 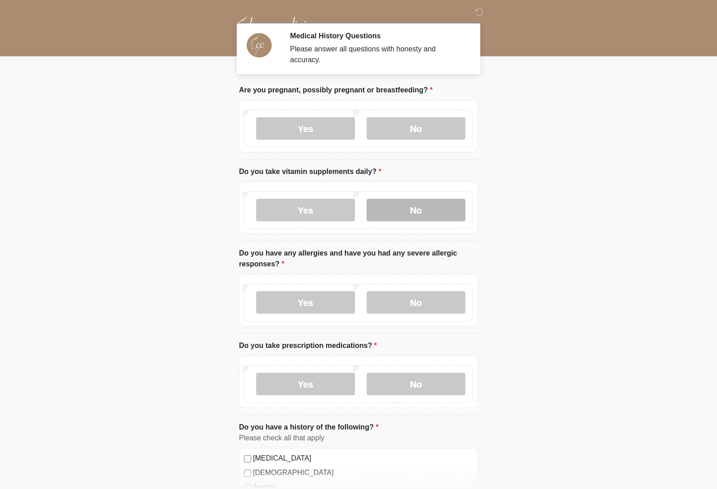 What do you see at coordinates (308, 346) in the screenshot?
I see `label: Do you take prescription medications?` at bounding box center [308, 346].